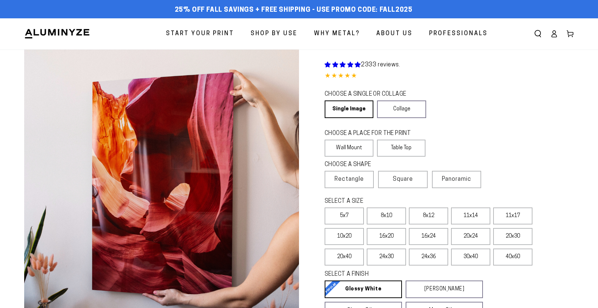 The image size is (598, 308). I want to click on div: 4.85 out of 5.0 stars, so click(450, 76).